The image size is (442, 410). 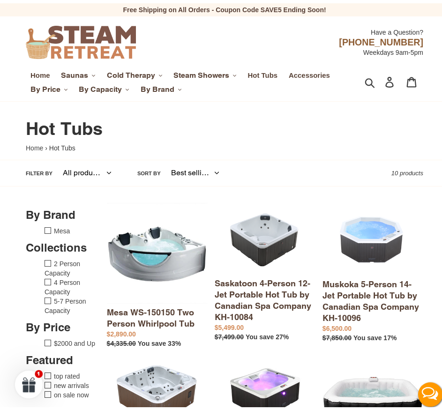 I want to click on span: Accessories, so click(x=309, y=72).